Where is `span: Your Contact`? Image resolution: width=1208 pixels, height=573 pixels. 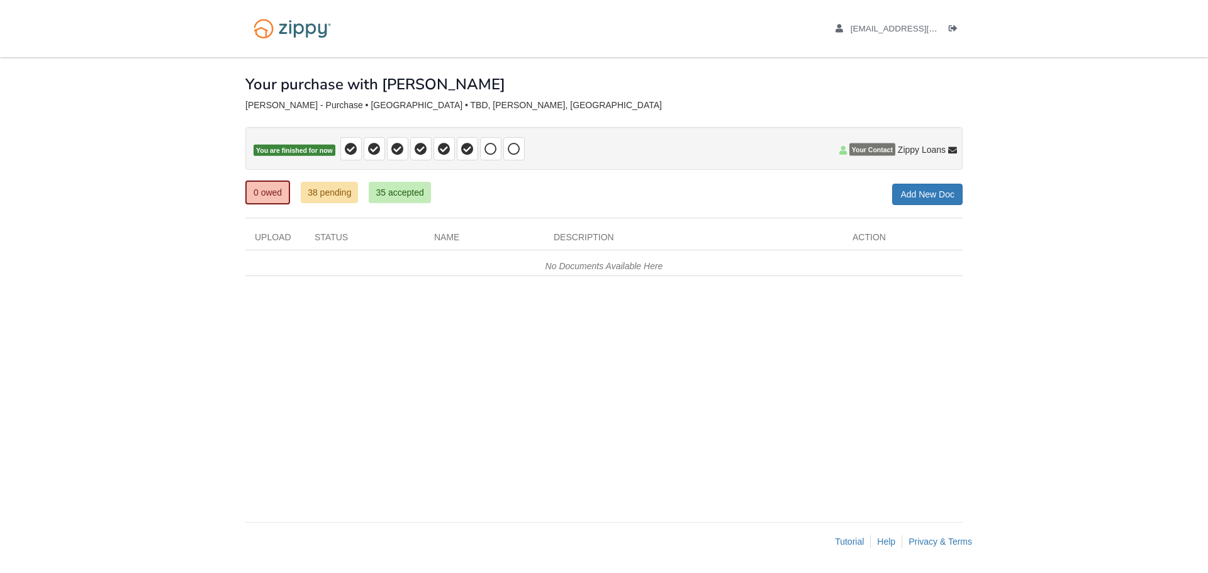
span: Your Contact is located at coordinates (872, 150).